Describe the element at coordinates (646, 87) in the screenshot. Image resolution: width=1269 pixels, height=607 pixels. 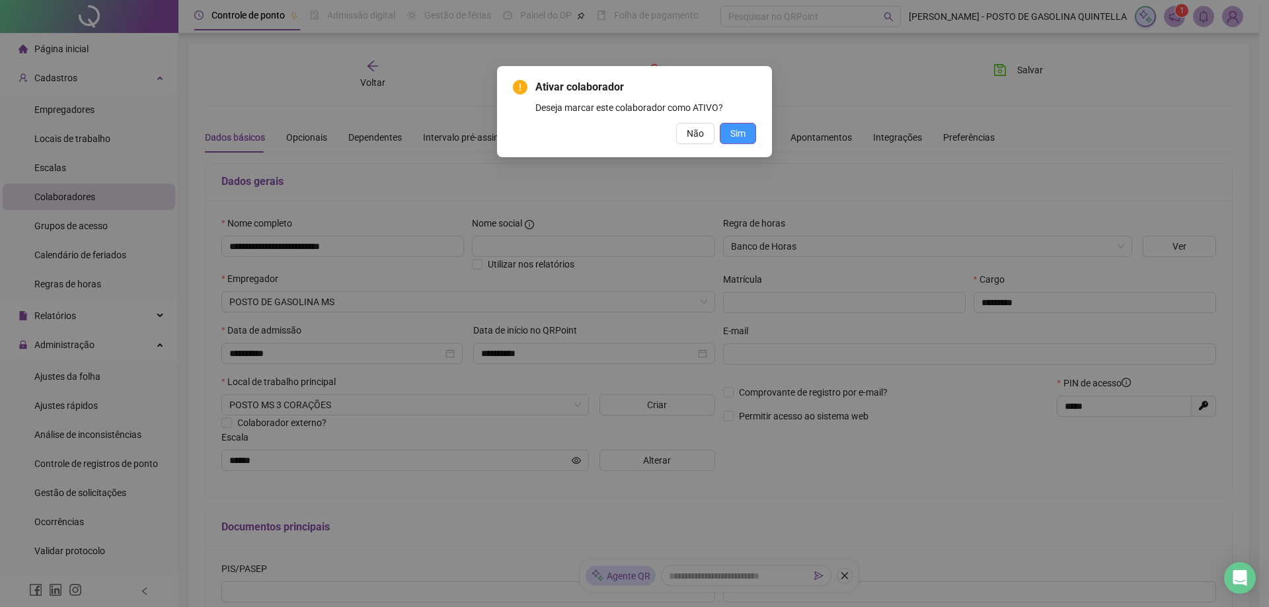
I see `span: Ativar colaborador` at that location.